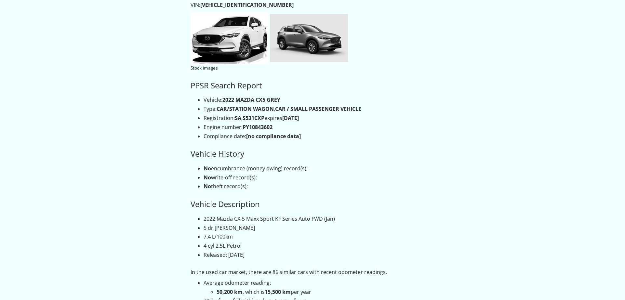 The height and width of the screenshot is (300, 625). Describe the element at coordinates (204, 68) in the screenshot. I see `small: Stock images` at that location.